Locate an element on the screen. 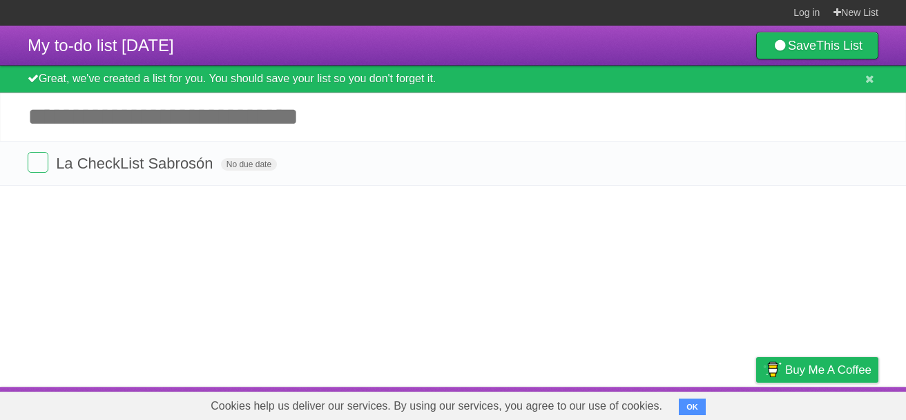 Image resolution: width=906 pixels, height=420 pixels. span: La CheckList Sabrosón is located at coordinates (136, 163).